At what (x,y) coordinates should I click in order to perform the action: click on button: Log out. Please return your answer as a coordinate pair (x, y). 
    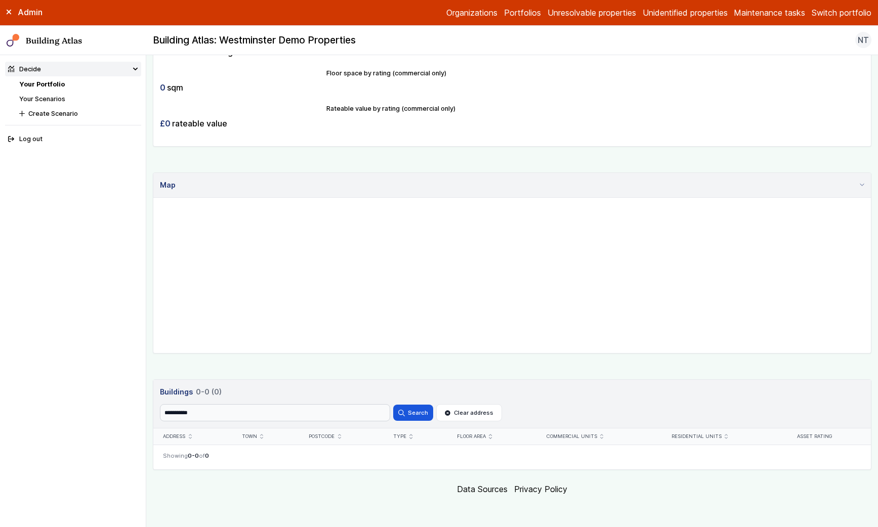
    Looking at the image, I should click on (73, 139).